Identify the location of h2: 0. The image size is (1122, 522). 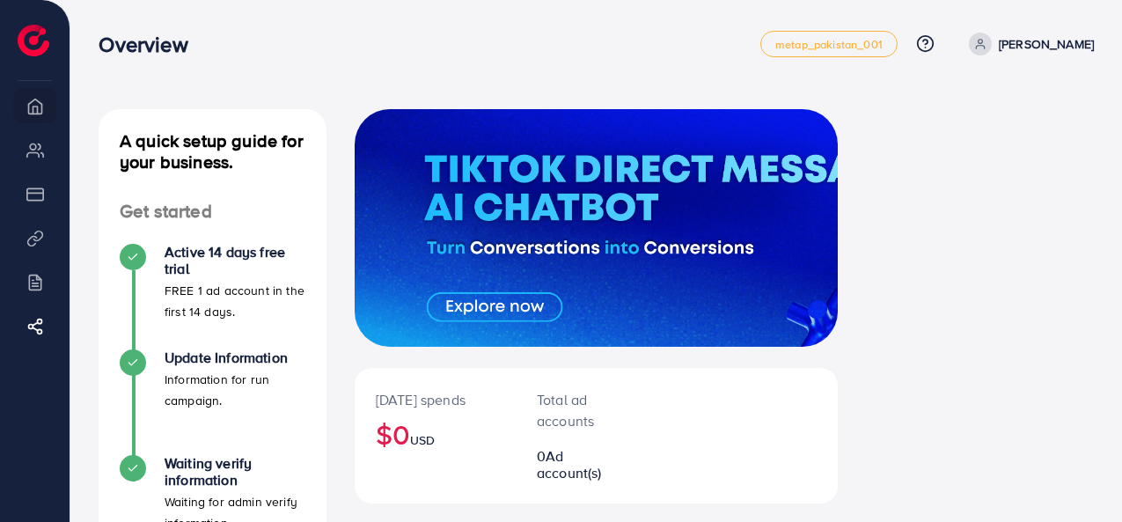
(576, 465).